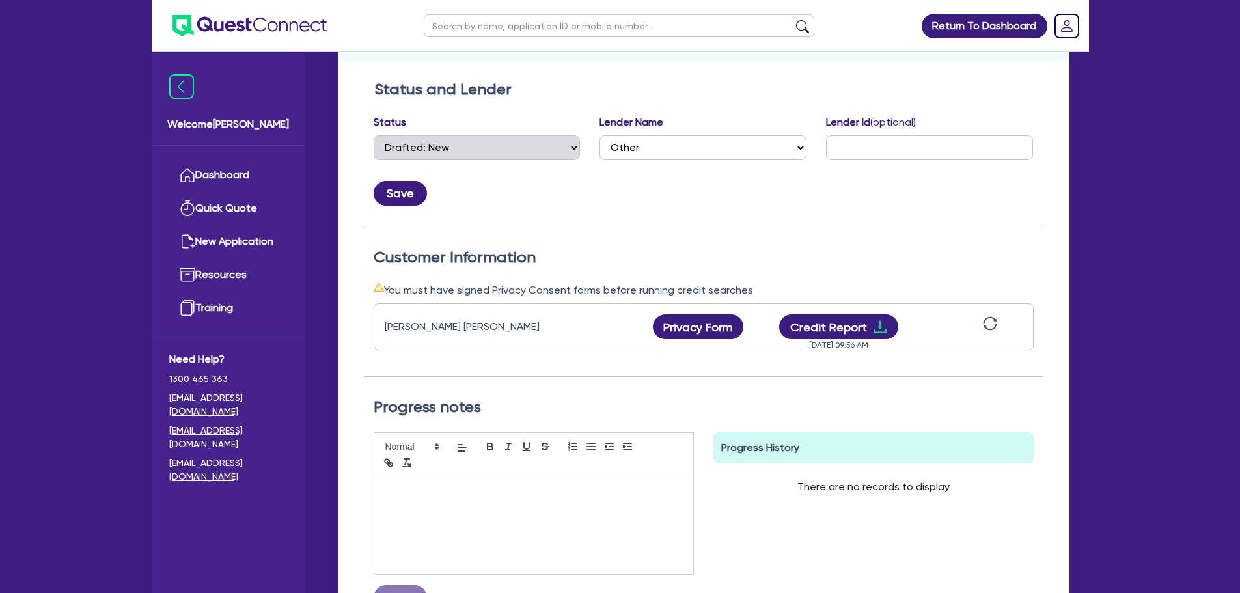  What do you see at coordinates (871, 122) in the screenshot?
I see `label: Lender Id` at bounding box center [871, 122].